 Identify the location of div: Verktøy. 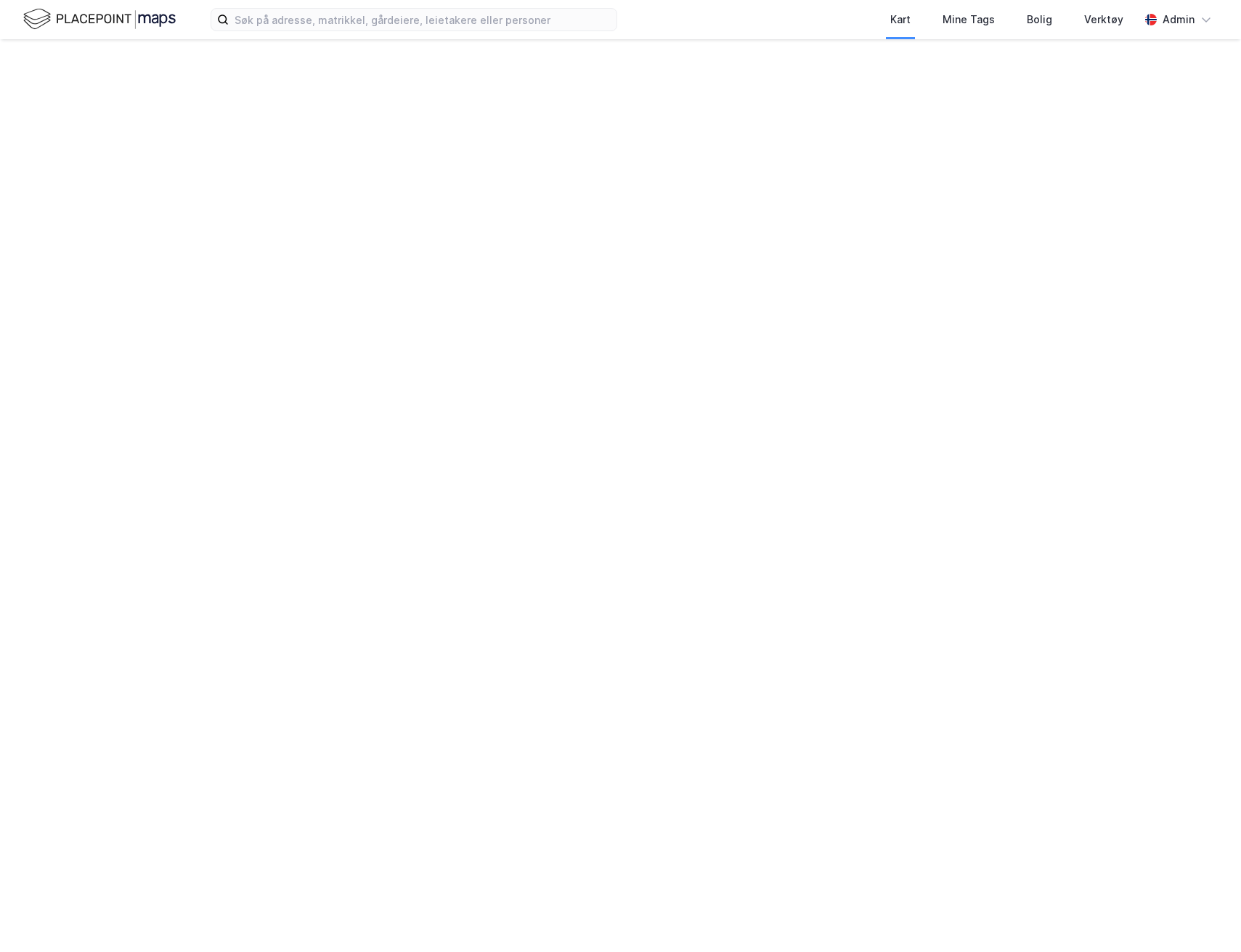
(1104, 20).